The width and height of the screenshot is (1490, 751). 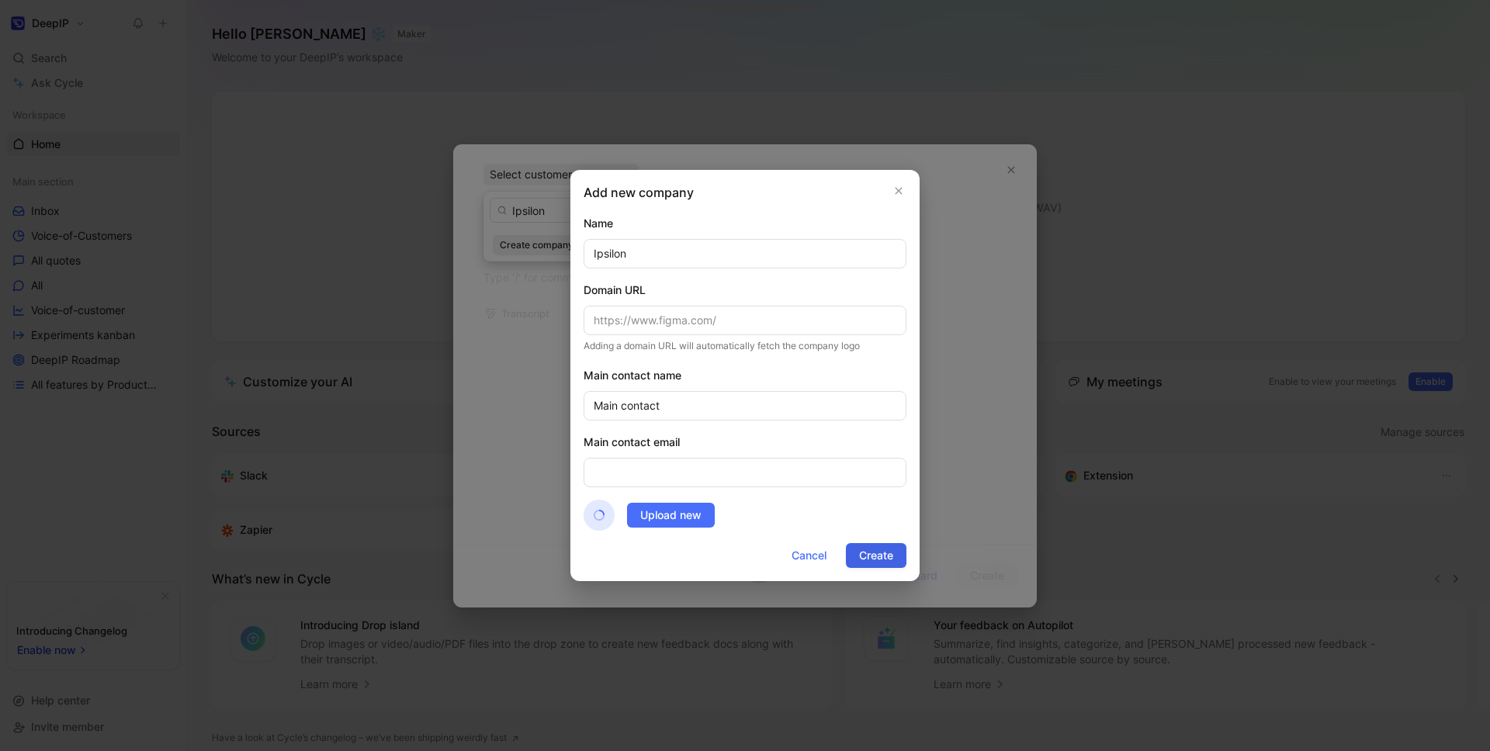 What do you see at coordinates (745, 346) in the screenshot?
I see `div: Adding a domain URL will automatically fetch the company logo` at bounding box center [745, 346].